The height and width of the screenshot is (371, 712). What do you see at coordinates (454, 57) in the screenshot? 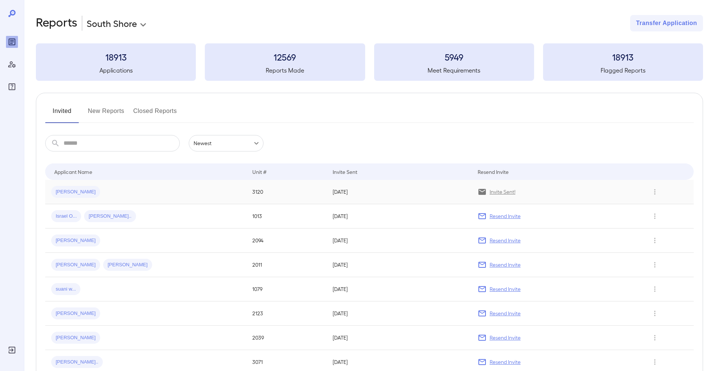
I see `h3: 5949` at bounding box center [454, 57].